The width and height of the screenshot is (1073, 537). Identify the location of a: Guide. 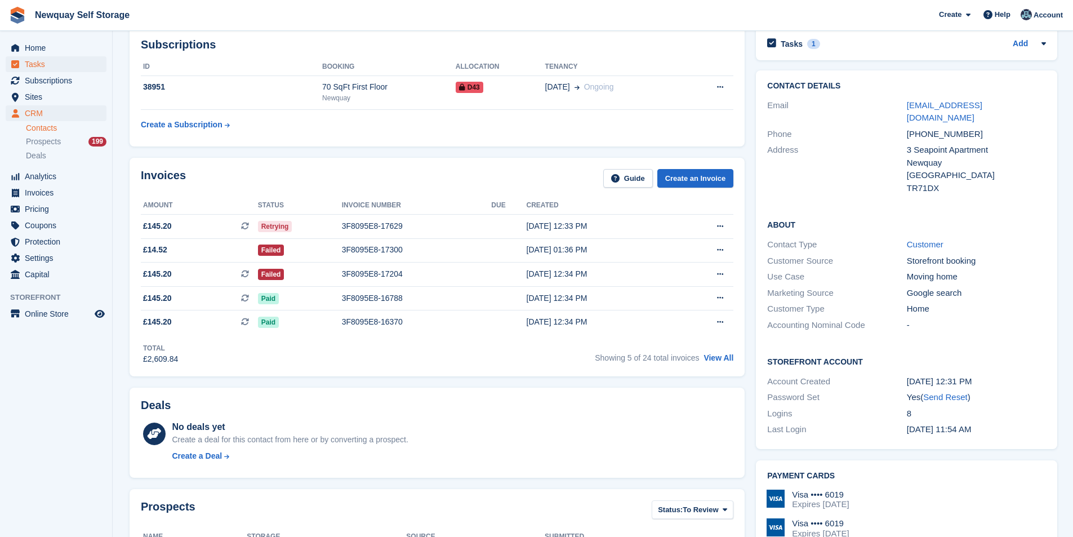
(628, 178).